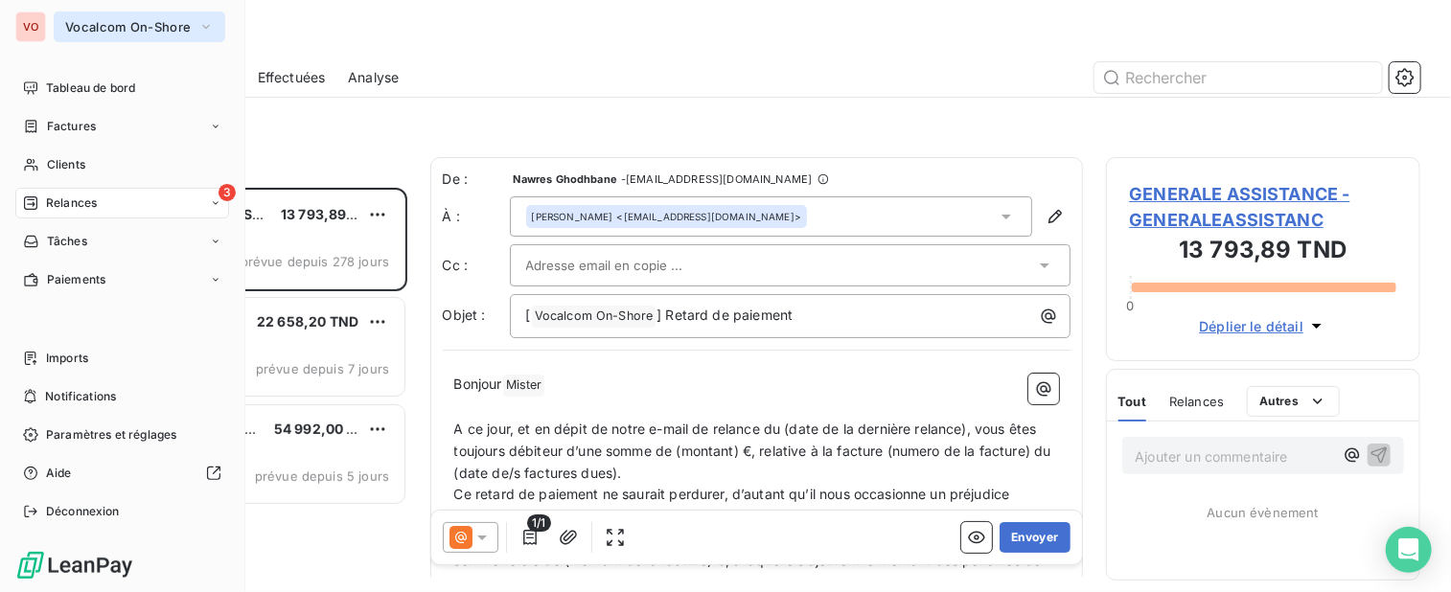 The width and height of the screenshot is (1451, 592). I want to click on span: Nawres Ghodhbane, so click(565, 179).